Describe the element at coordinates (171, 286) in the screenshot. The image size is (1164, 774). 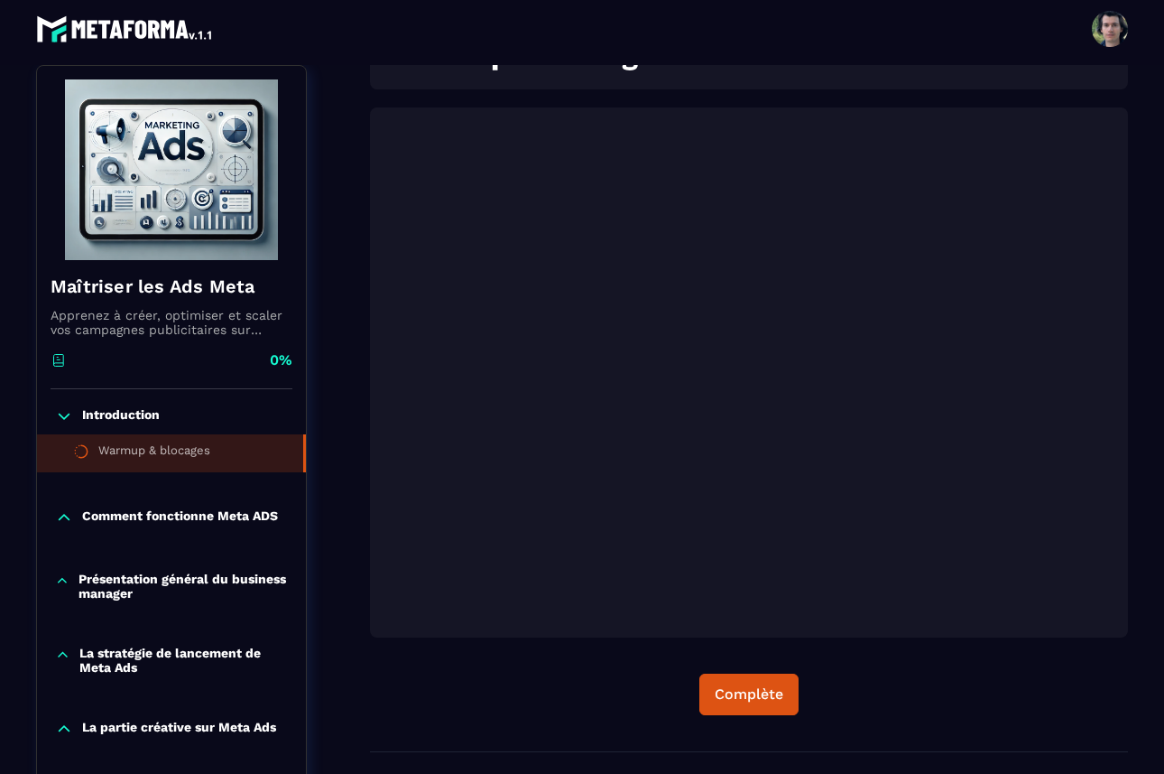
I see `h4: Maîtriser les Ads Meta` at that location.